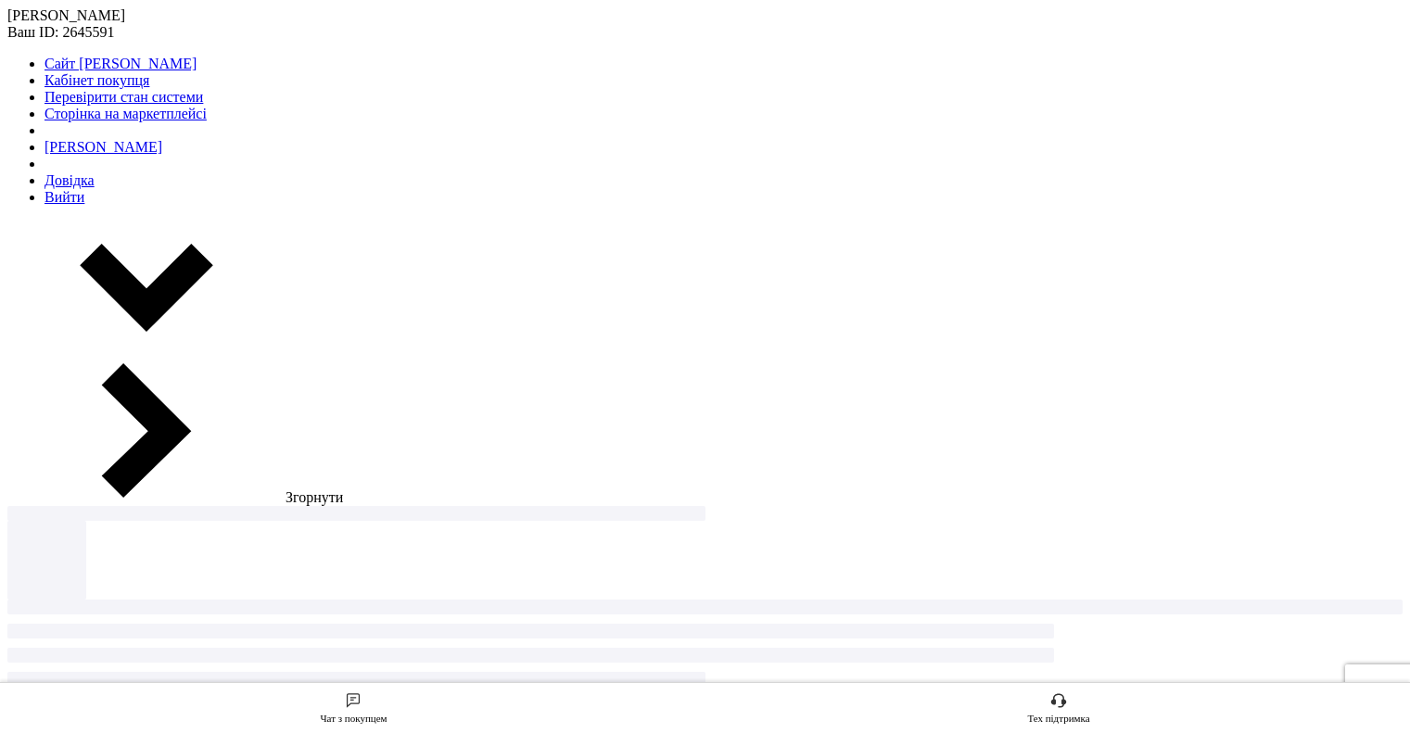  Describe the element at coordinates (138, 163) in the screenshot. I see `span: Замовлення та повідомлення` at that location.